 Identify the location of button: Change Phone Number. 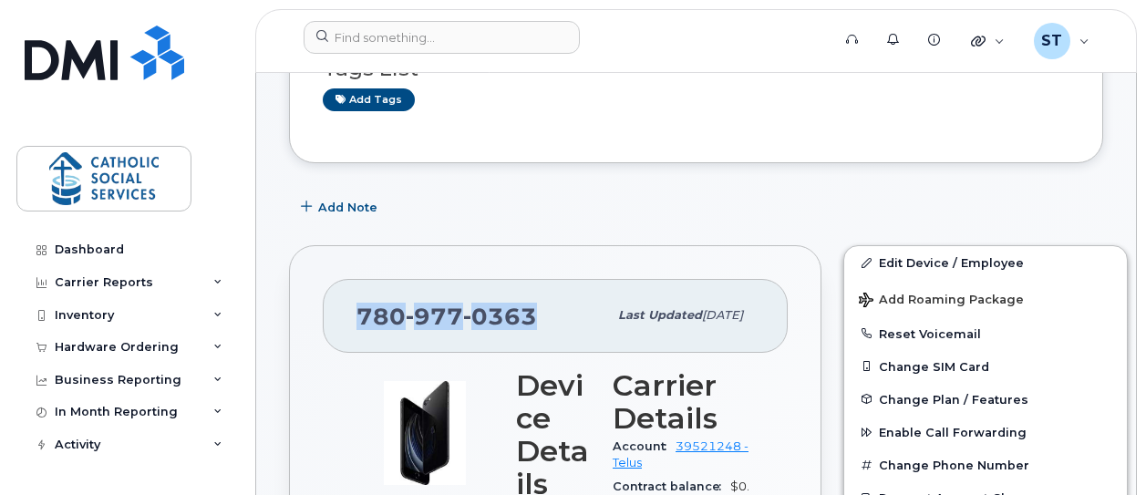
(985, 465).